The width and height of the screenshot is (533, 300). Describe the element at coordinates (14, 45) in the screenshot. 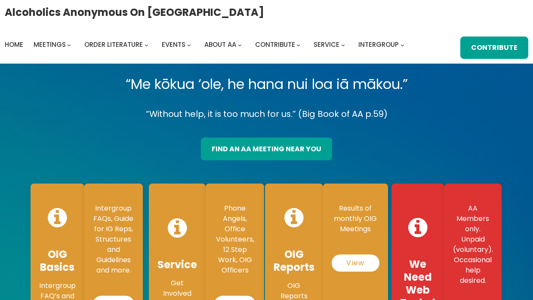

I see `a: Home` at that location.